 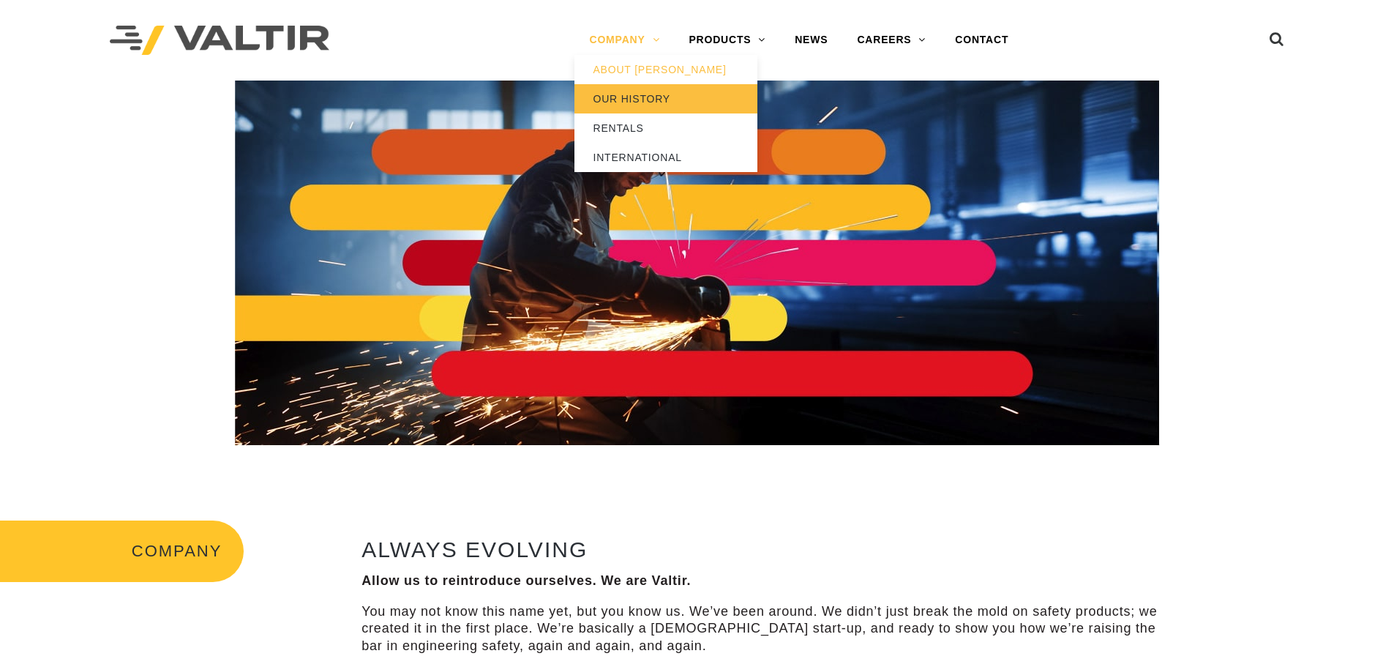 What do you see at coordinates (666, 157) in the screenshot?
I see `a: INTERNATIONAL` at bounding box center [666, 157].